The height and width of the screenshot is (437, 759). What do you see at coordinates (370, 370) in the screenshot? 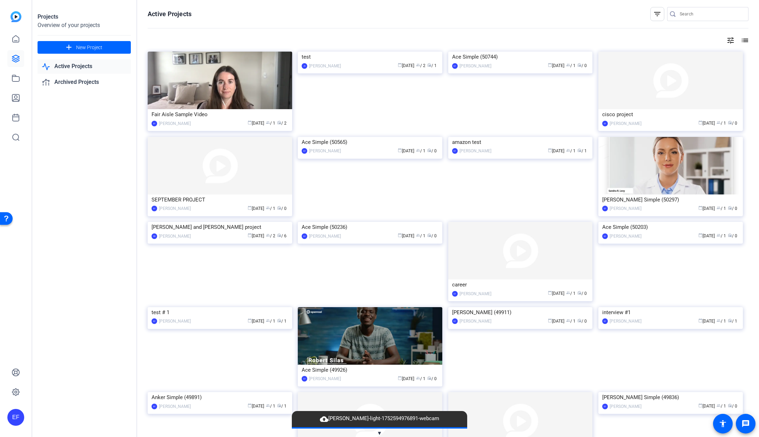
I see `div: Ace Simple (49926)` at bounding box center [370, 370].